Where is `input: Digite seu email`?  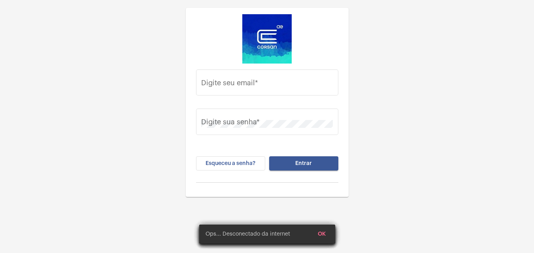 input: Digite seu email is located at coordinates (267, 85).